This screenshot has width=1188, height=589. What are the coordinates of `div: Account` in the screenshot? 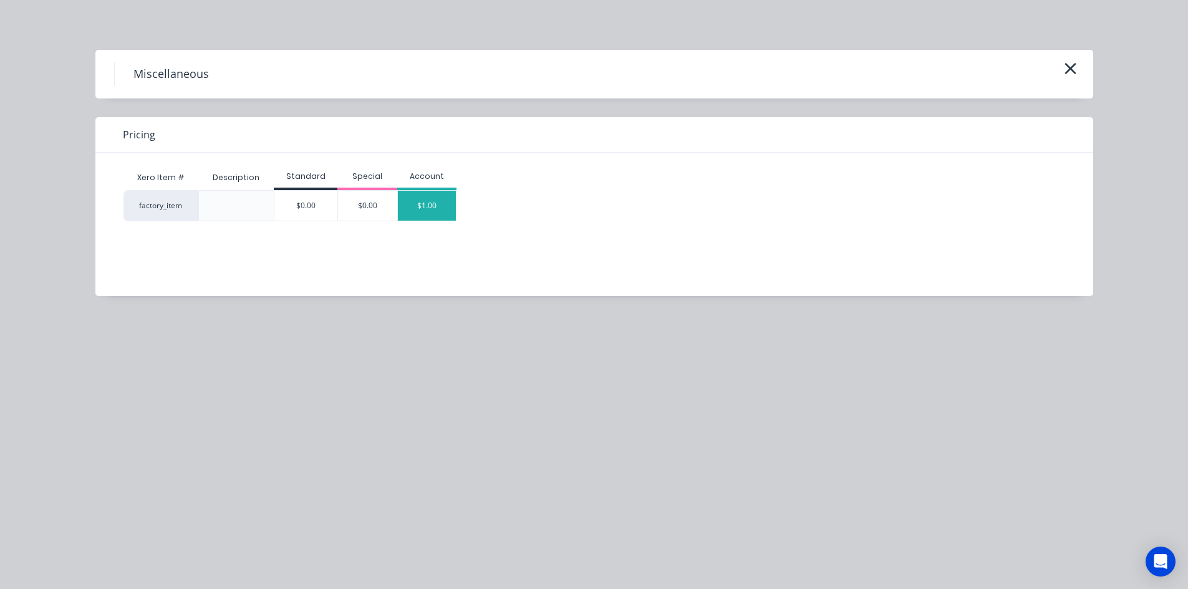 It's located at (427, 177).